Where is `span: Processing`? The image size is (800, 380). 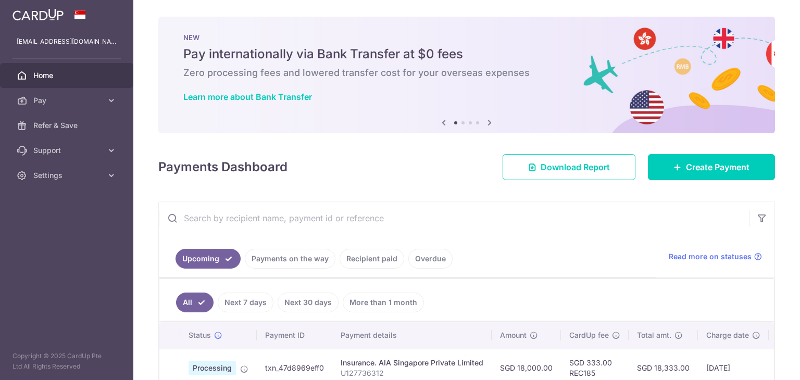
span: Processing is located at coordinates (212, 368).